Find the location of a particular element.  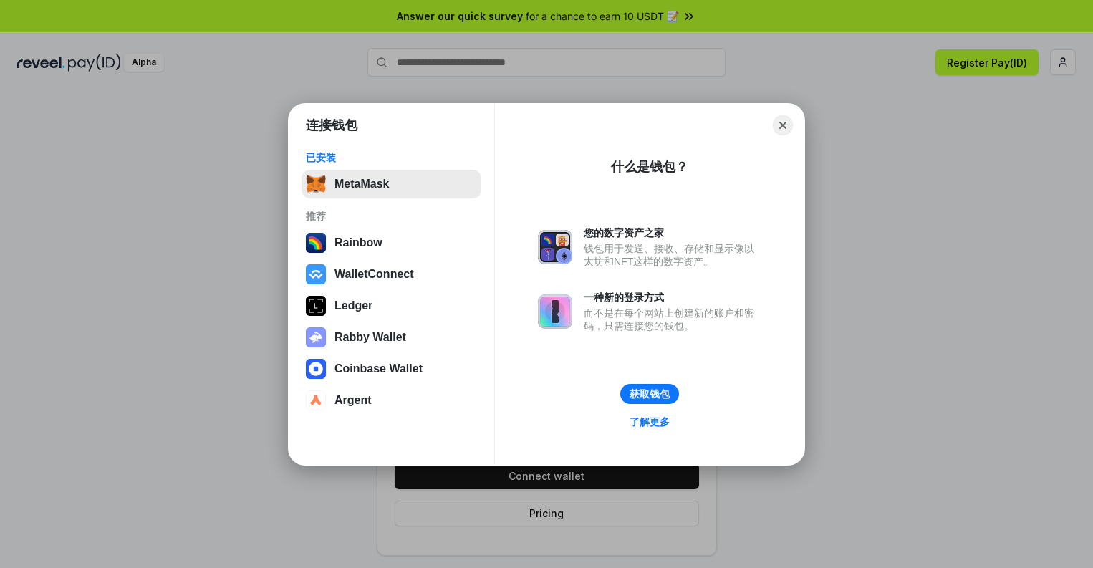

button: Rabby Wallet is located at coordinates (391, 337).